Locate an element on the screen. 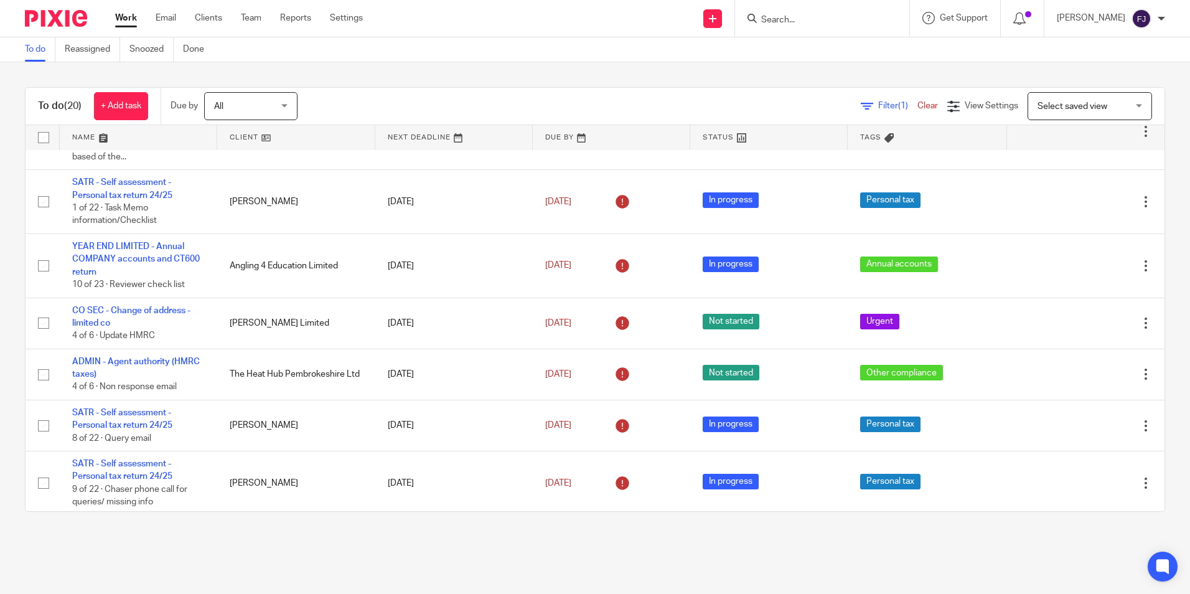  span: Tags is located at coordinates (871, 137).